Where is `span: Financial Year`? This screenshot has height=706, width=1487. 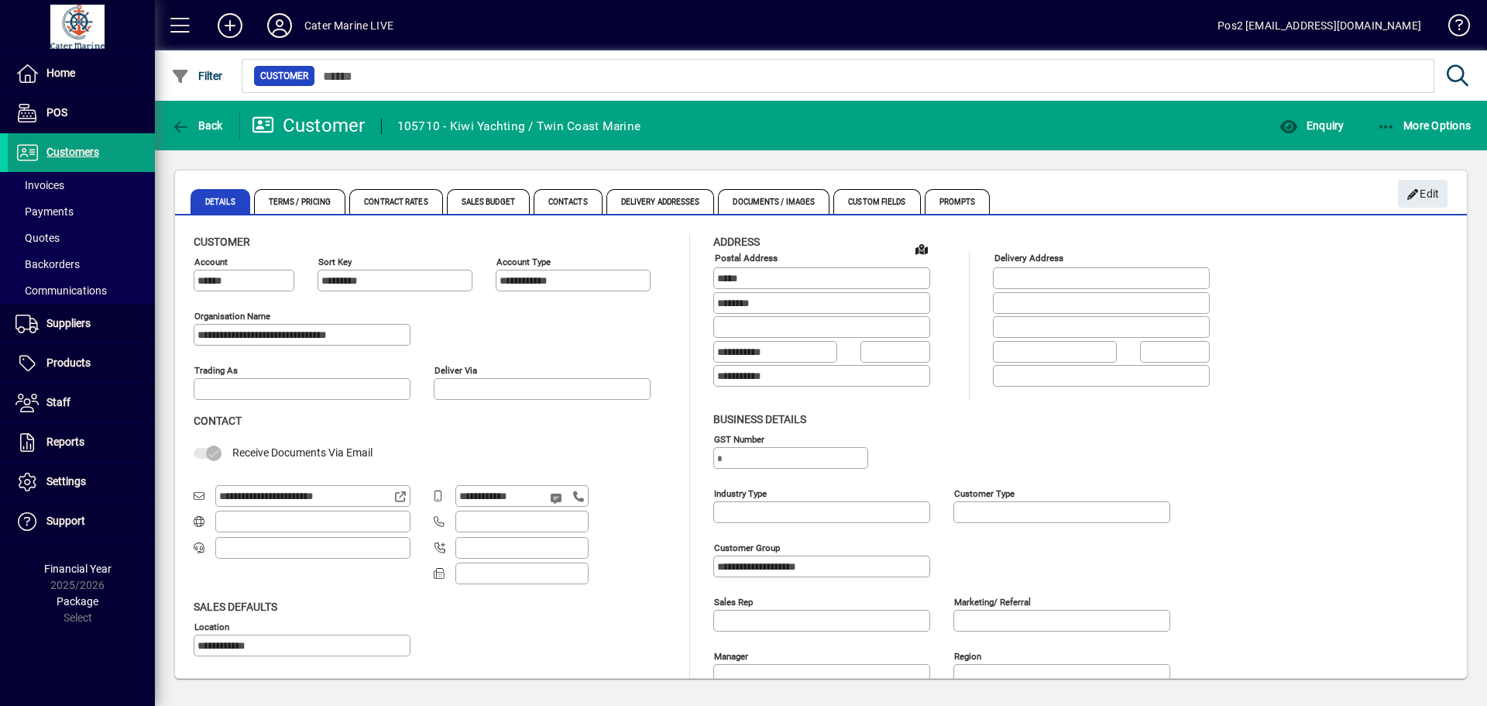 span: Financial Year is located at coordinates (77, 569).